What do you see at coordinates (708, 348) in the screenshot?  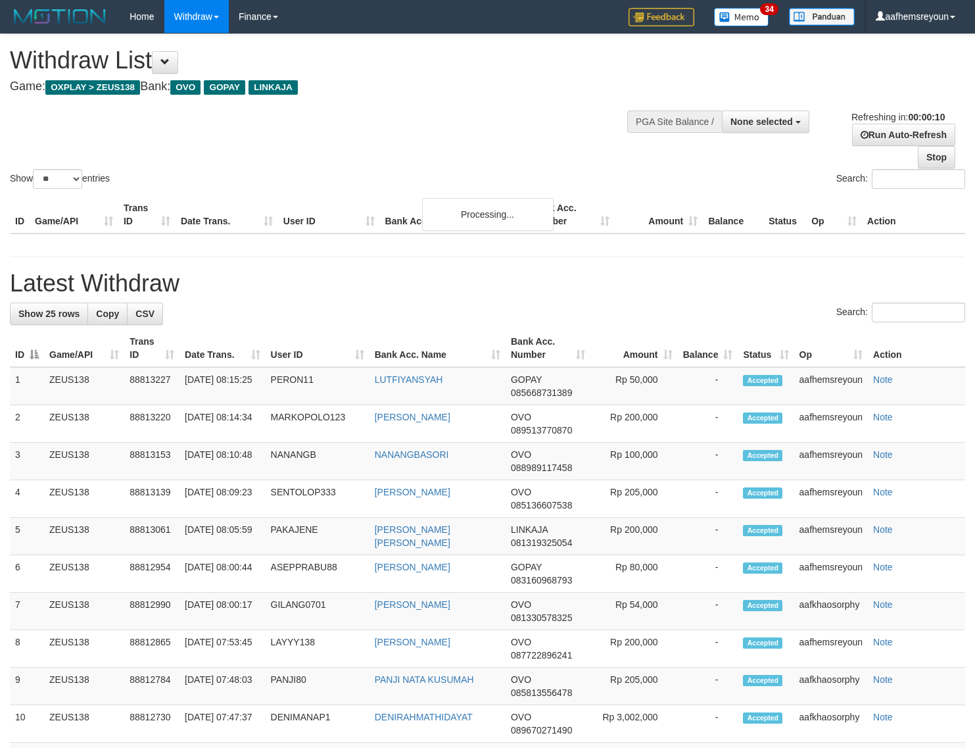 I see `th: Balance: activate to sort column ascending` at bounding box center [708, 348].